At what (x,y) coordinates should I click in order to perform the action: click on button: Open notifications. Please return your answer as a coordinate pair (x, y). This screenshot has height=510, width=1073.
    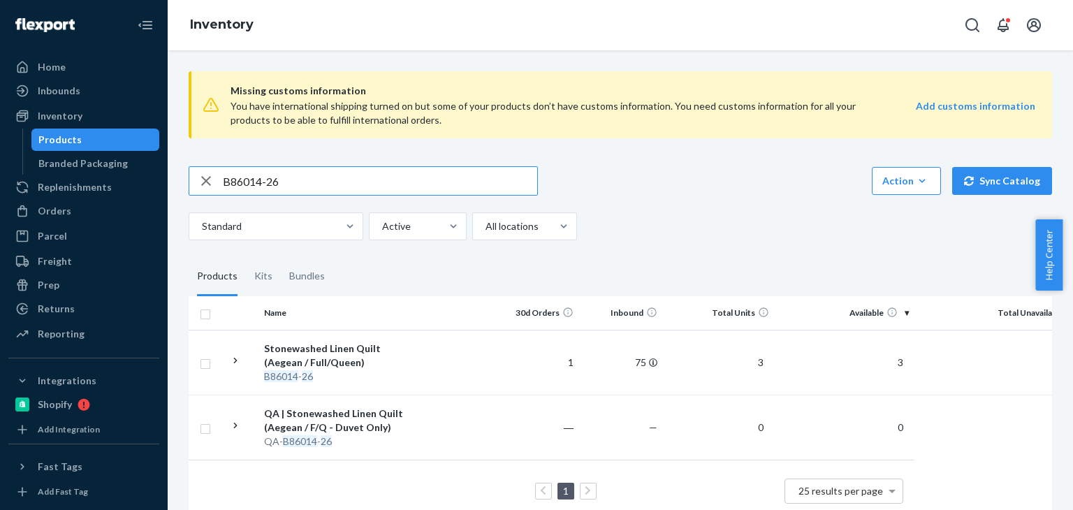
    Looking at the image, I should click on (1003, 25).